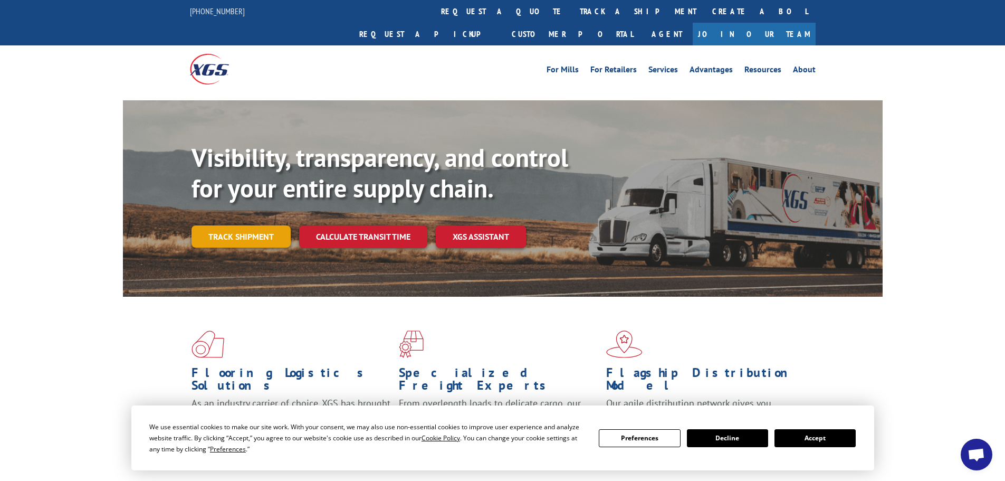  Describe the element at coordinates (614, 71) in the screenshot. I see `a: For Retailers` at that location.